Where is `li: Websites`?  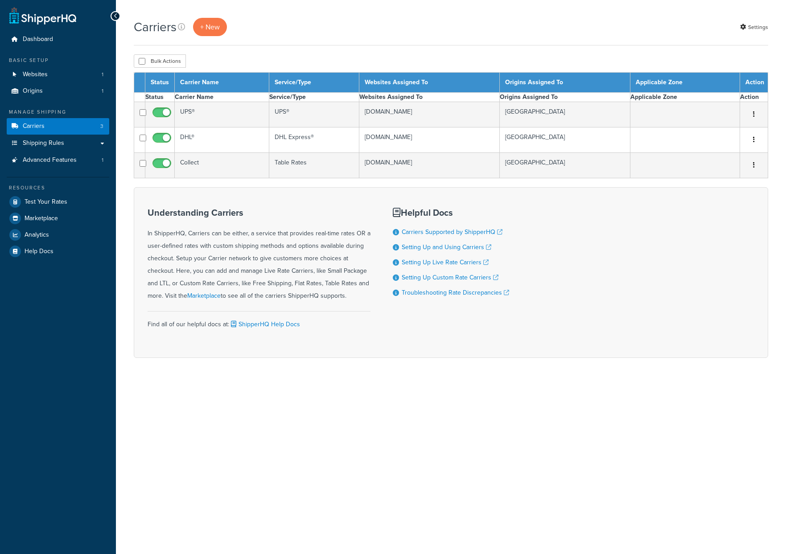
li: Websites is located at coordinates (58, 74).